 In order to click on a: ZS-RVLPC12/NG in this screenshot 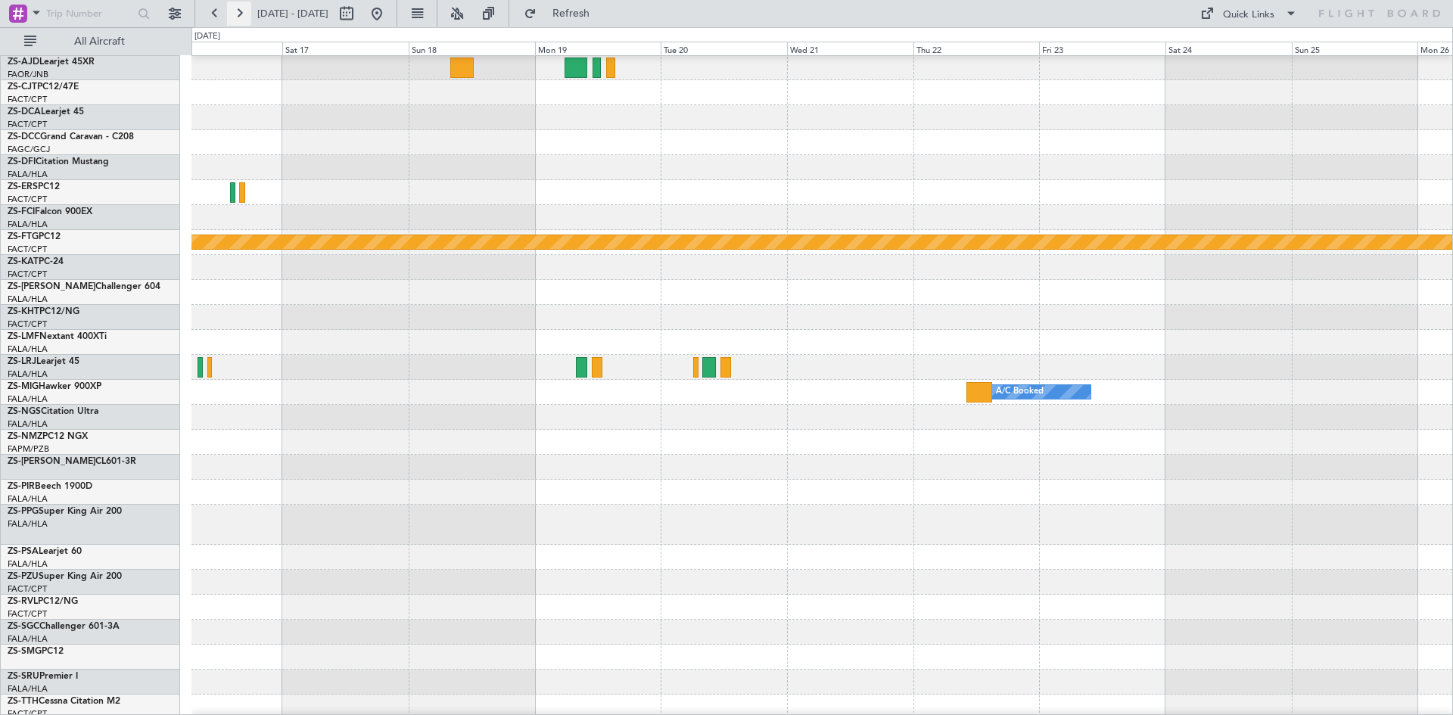, I will do `click(42, 602)`.